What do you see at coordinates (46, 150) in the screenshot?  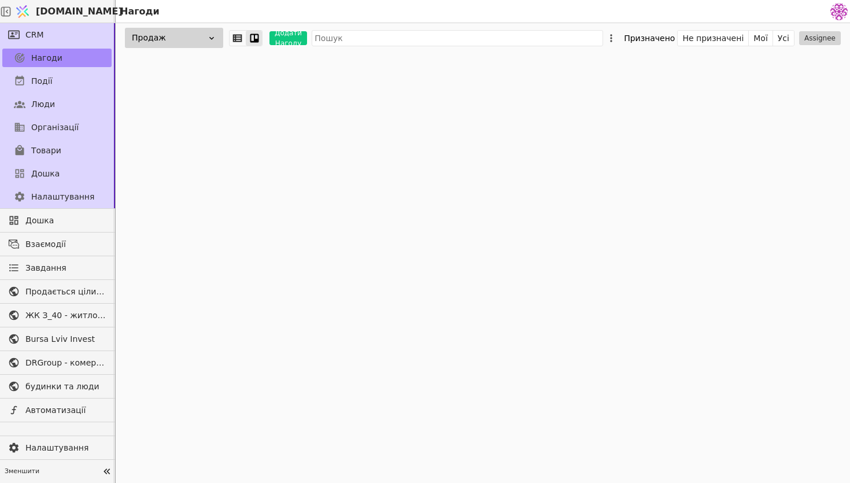 I see `span: Товари` at bounding box center [46, 150].